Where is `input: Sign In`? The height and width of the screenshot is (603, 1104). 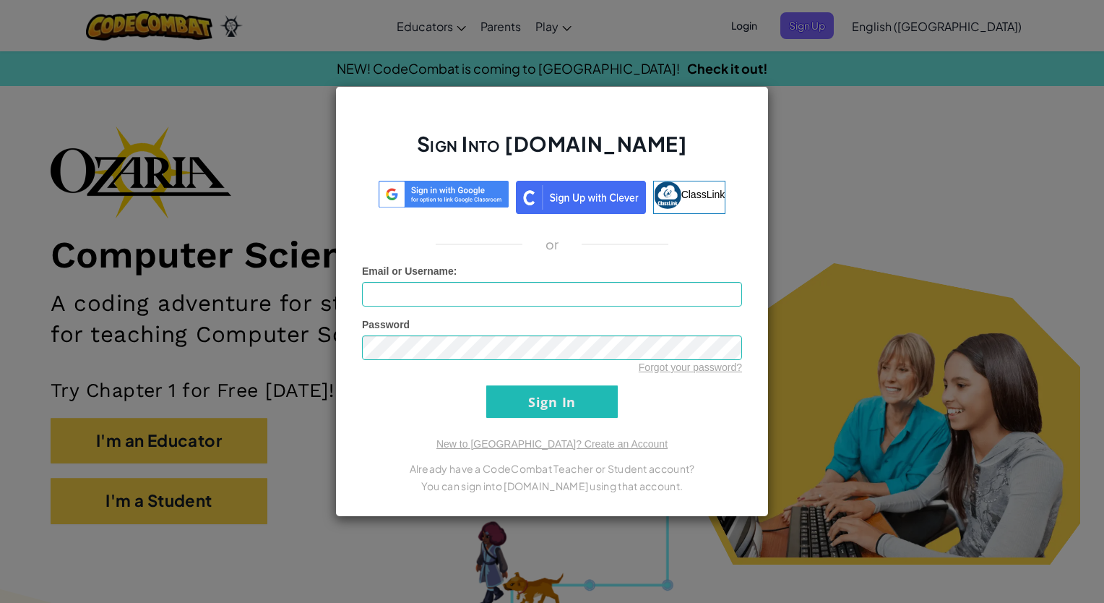 input: Sign In is located at coordinates (552, 401).